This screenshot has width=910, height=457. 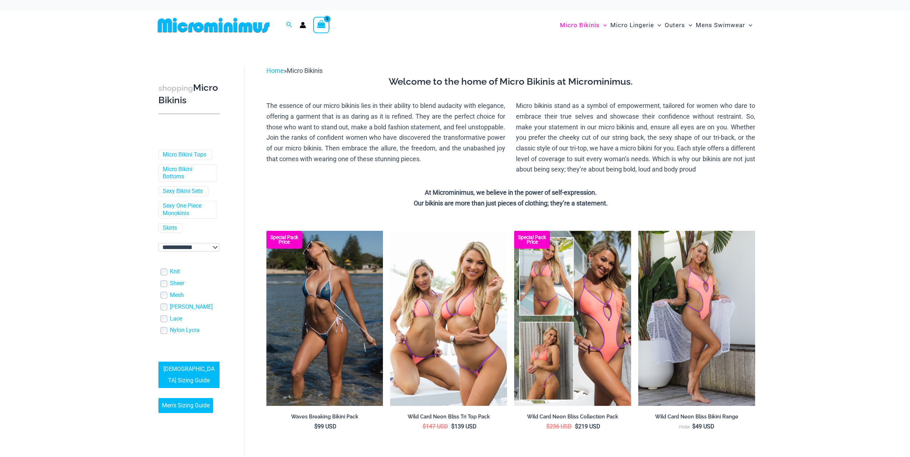 I want to click on a: Collection Pack (7) Collection Pack B (1)Collection Pack B (1), so click(x=572, y=319).